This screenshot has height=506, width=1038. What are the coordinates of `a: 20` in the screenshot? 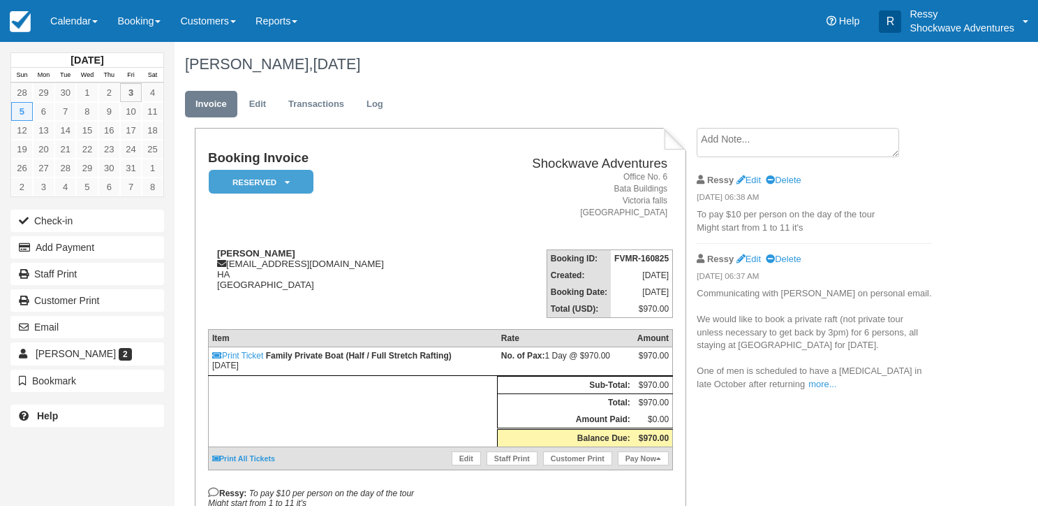 It's located at (43, 149).